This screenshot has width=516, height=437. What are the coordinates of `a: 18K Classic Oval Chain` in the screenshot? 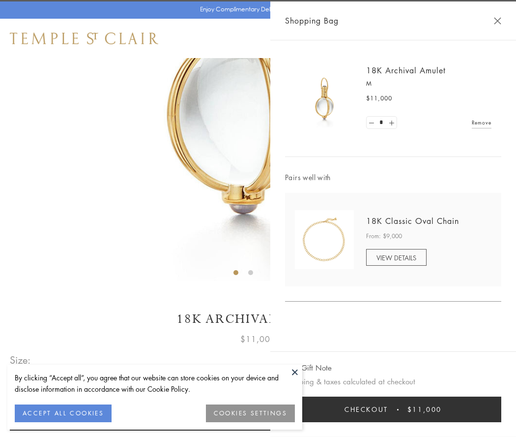 It's located at (412, 221).